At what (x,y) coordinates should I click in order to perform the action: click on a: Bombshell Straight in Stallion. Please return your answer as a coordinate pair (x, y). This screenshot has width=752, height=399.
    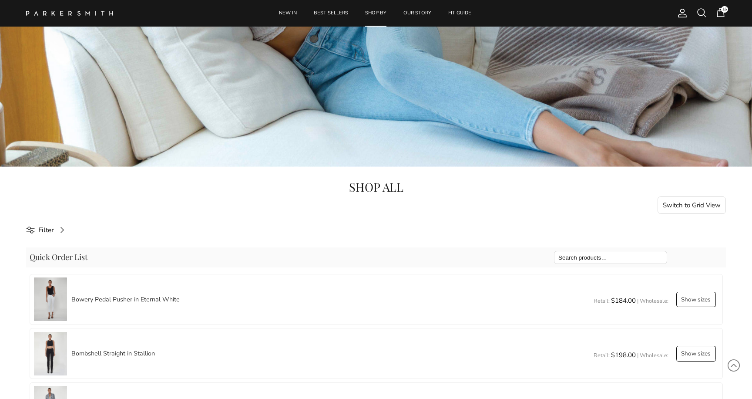
    Looking at the image, I should click on (113, 353).